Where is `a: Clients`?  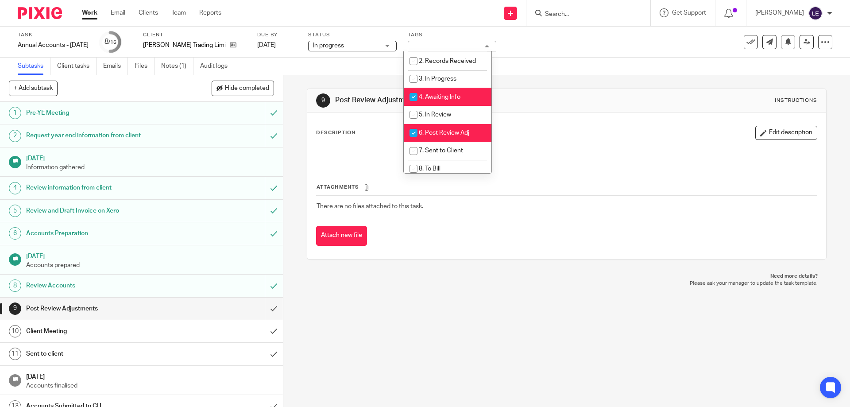 a: Clients is located at coordinates (148, 13).